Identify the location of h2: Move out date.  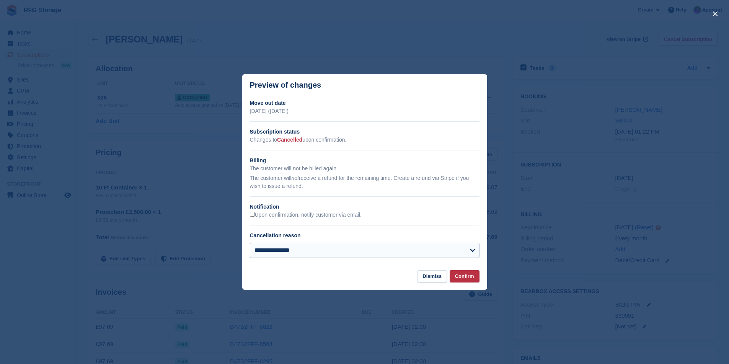
(364, 103).